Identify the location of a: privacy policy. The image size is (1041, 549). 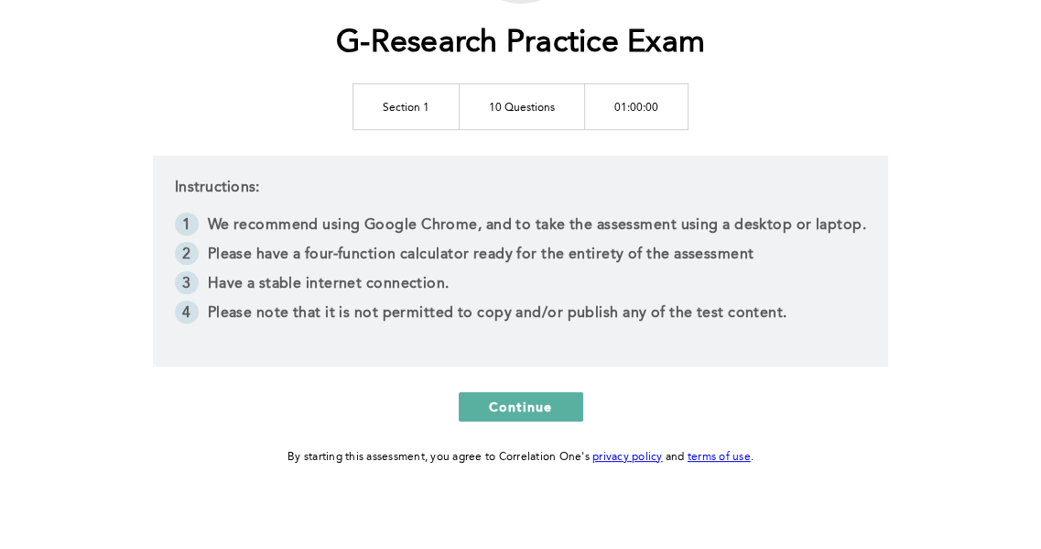
(627, 457).